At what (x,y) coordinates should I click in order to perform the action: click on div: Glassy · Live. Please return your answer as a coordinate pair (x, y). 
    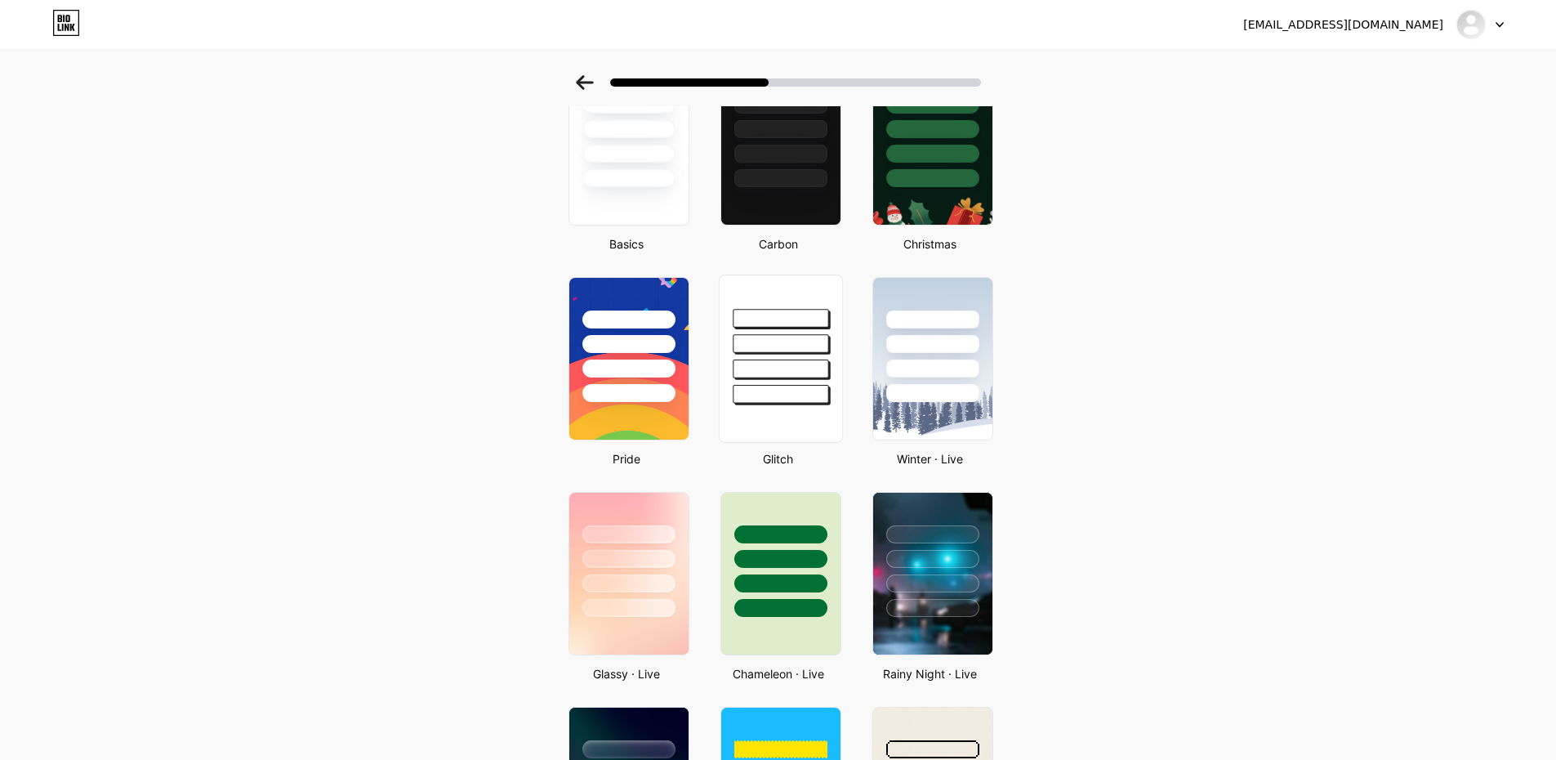
    Looking at the image, I should click on (627, 673).